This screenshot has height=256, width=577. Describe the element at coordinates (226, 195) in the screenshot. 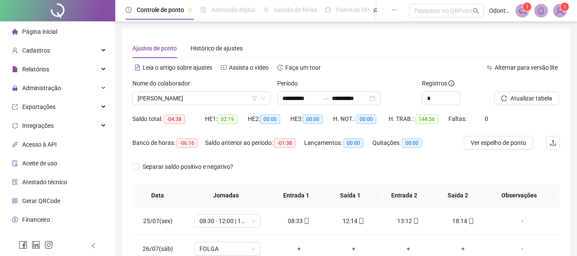

I see `th: Jornadas` at that location.